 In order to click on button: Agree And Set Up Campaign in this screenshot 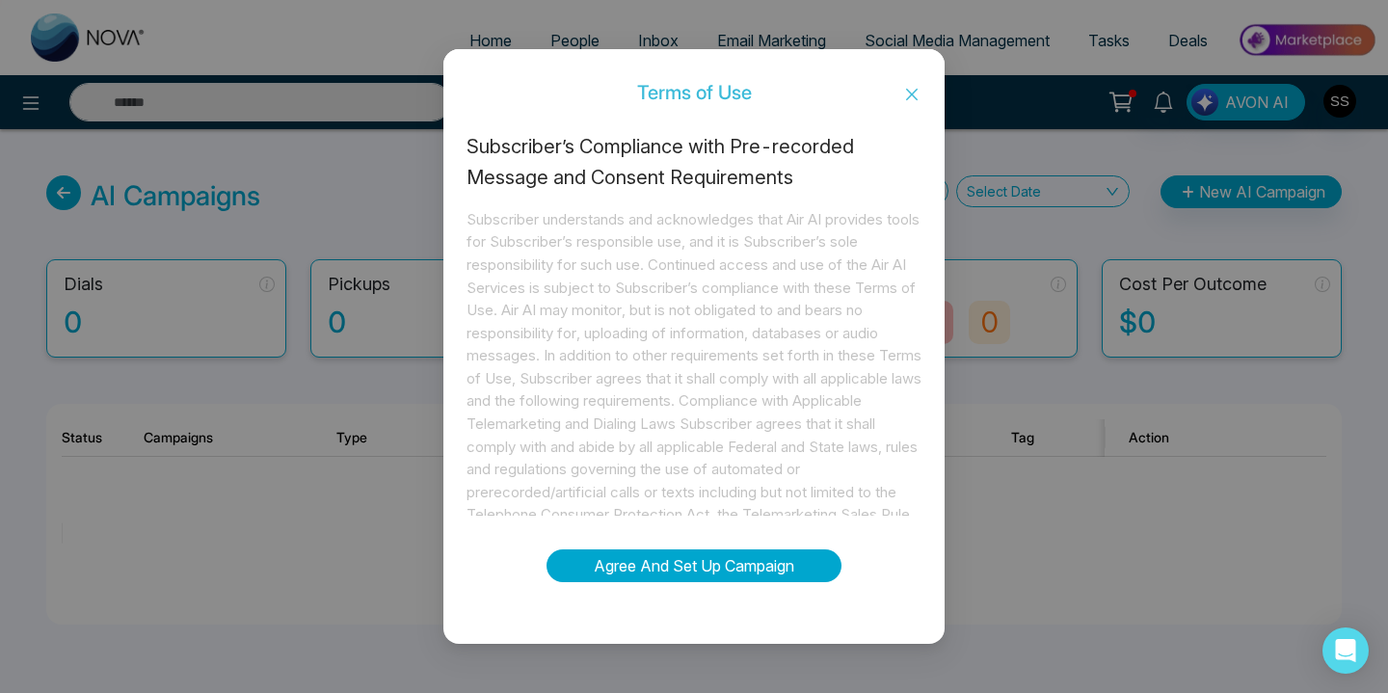, I will do `click(694, 566)`.